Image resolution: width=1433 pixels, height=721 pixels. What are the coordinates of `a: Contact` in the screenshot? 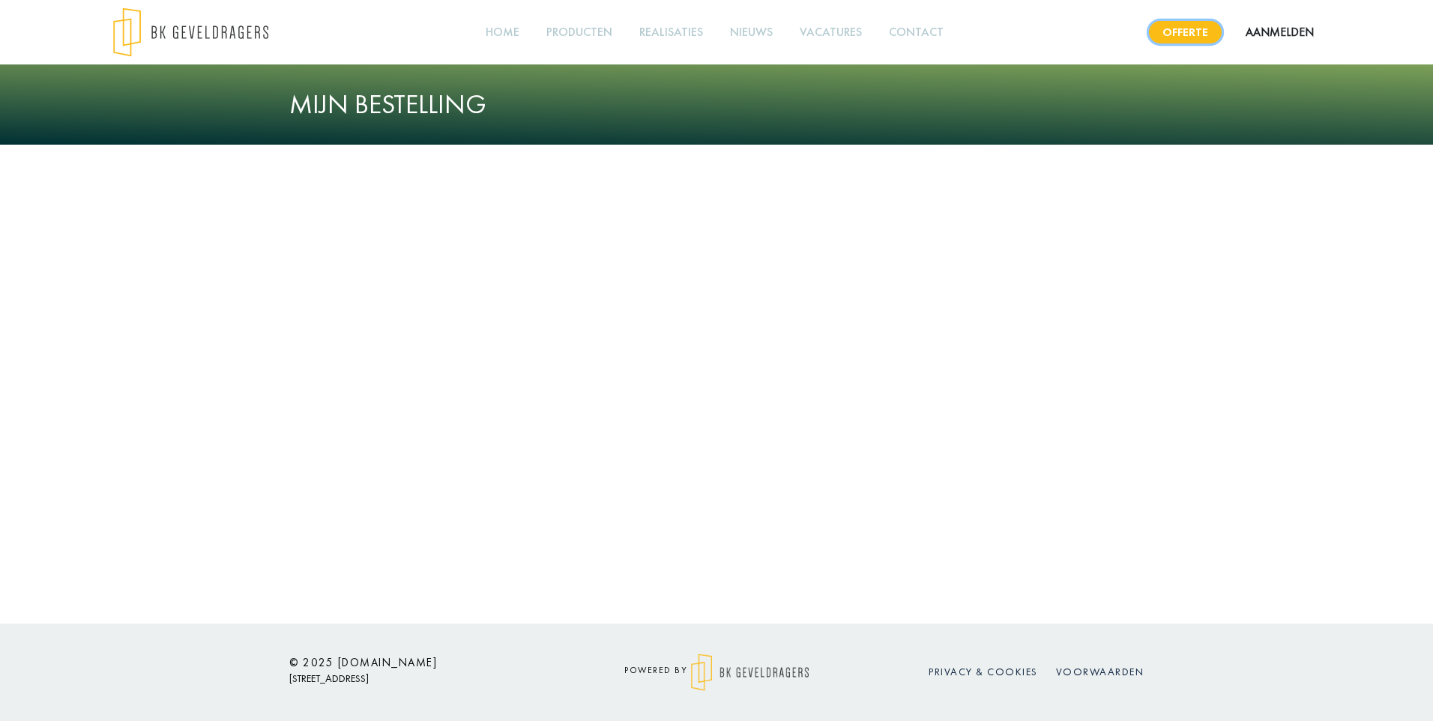 It's located at (916, 32).